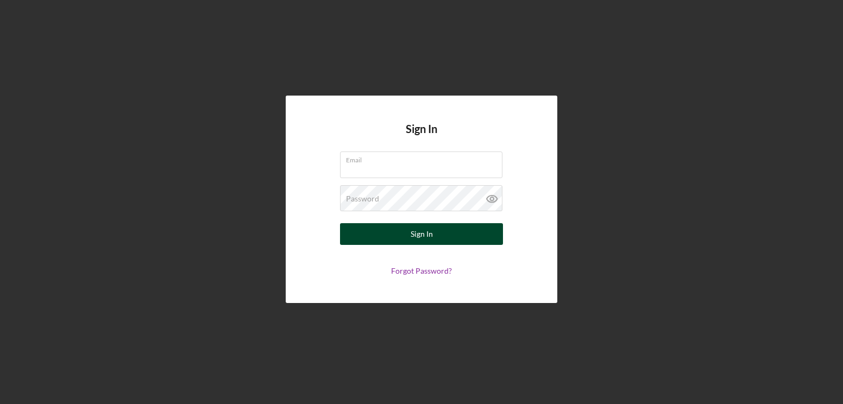  I want to click on label: Email, so click(424, 158).